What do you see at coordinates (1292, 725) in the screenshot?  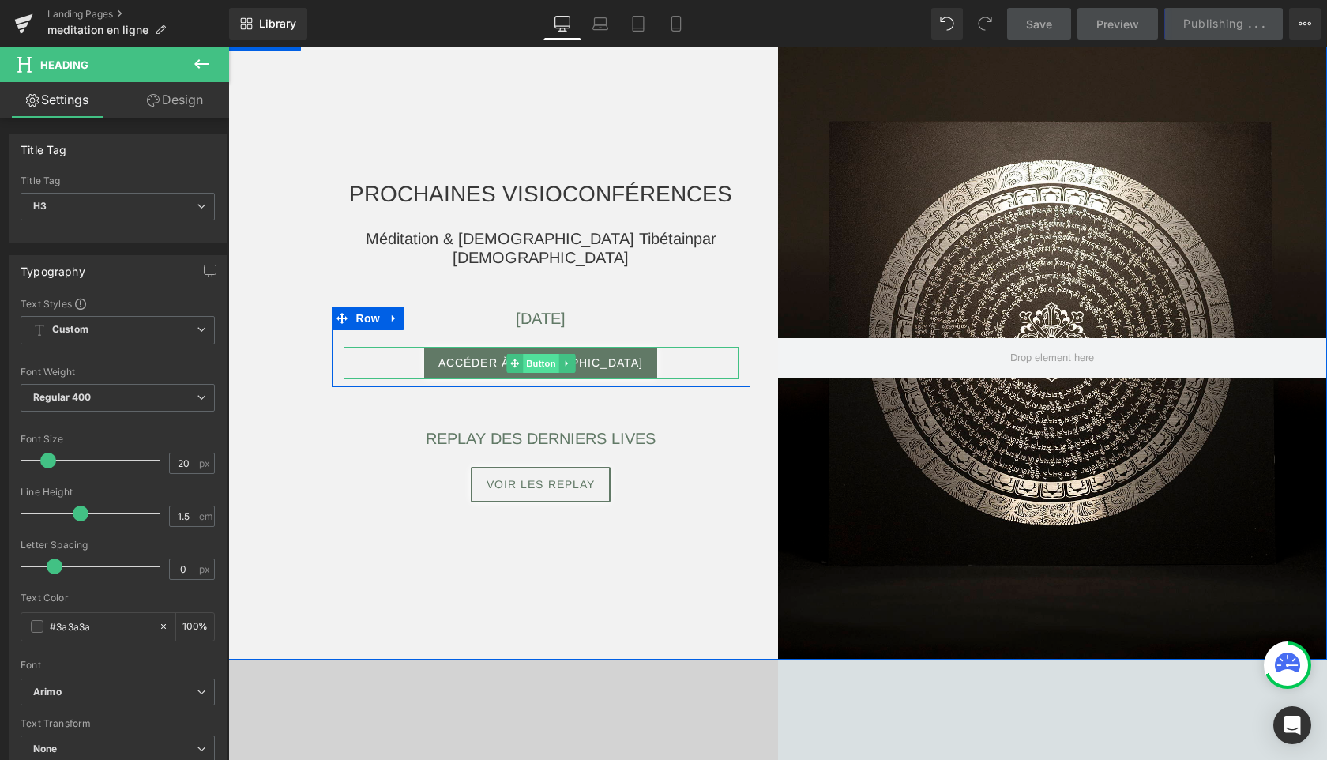 I see `div: Open Intercom Messenger` at bounding box center [1292, 725].